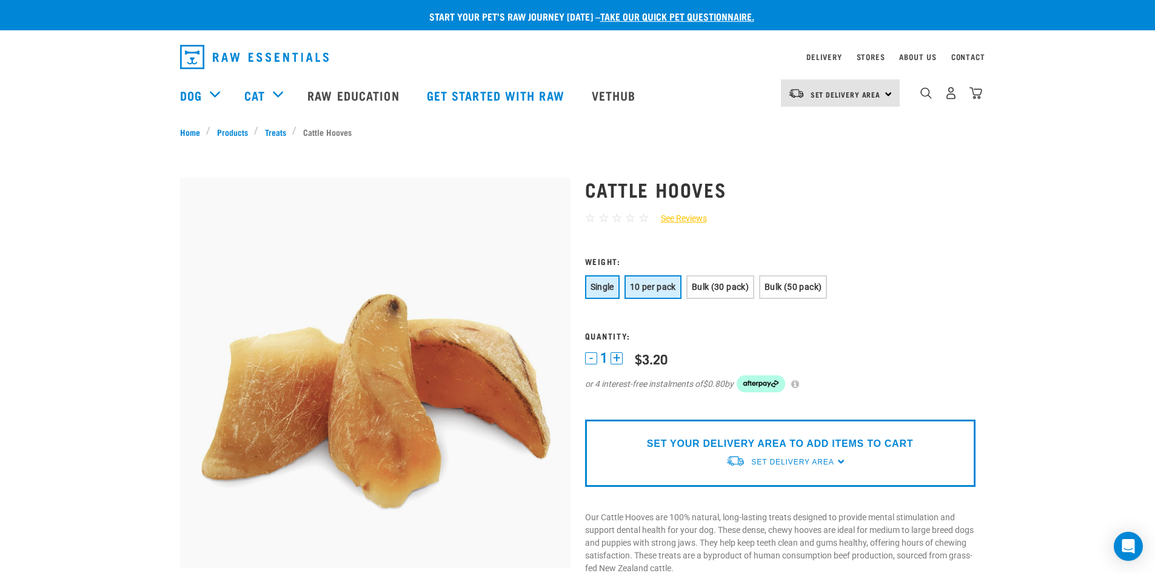 Image resolution: width=1155 pixels, height=573 pixels. Describe the element at coordinates (1128, 546) in the screenshot. I see `div: Open Intercom Messenger` at that location.